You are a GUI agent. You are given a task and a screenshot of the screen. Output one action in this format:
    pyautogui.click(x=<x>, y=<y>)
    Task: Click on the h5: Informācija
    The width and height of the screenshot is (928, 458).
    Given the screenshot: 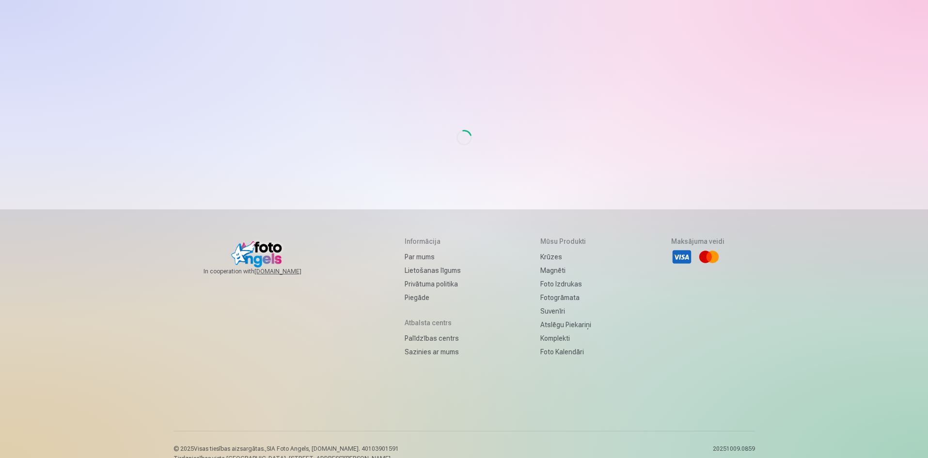 What is the action you would take?
    pyautogui.click(x=433, y=241)
    